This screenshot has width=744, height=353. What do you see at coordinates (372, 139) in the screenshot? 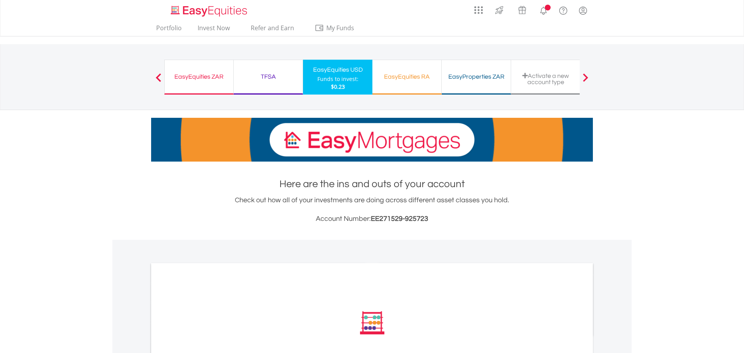
I see `img: EasyMortage Promotion Banner` at bounding box center [372, 139].